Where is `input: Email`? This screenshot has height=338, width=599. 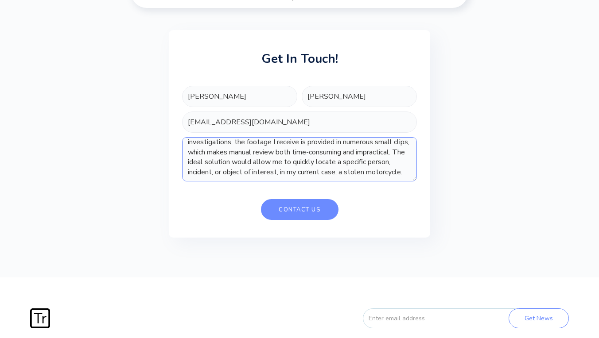
input: Email is located at coordinates (299, 122).